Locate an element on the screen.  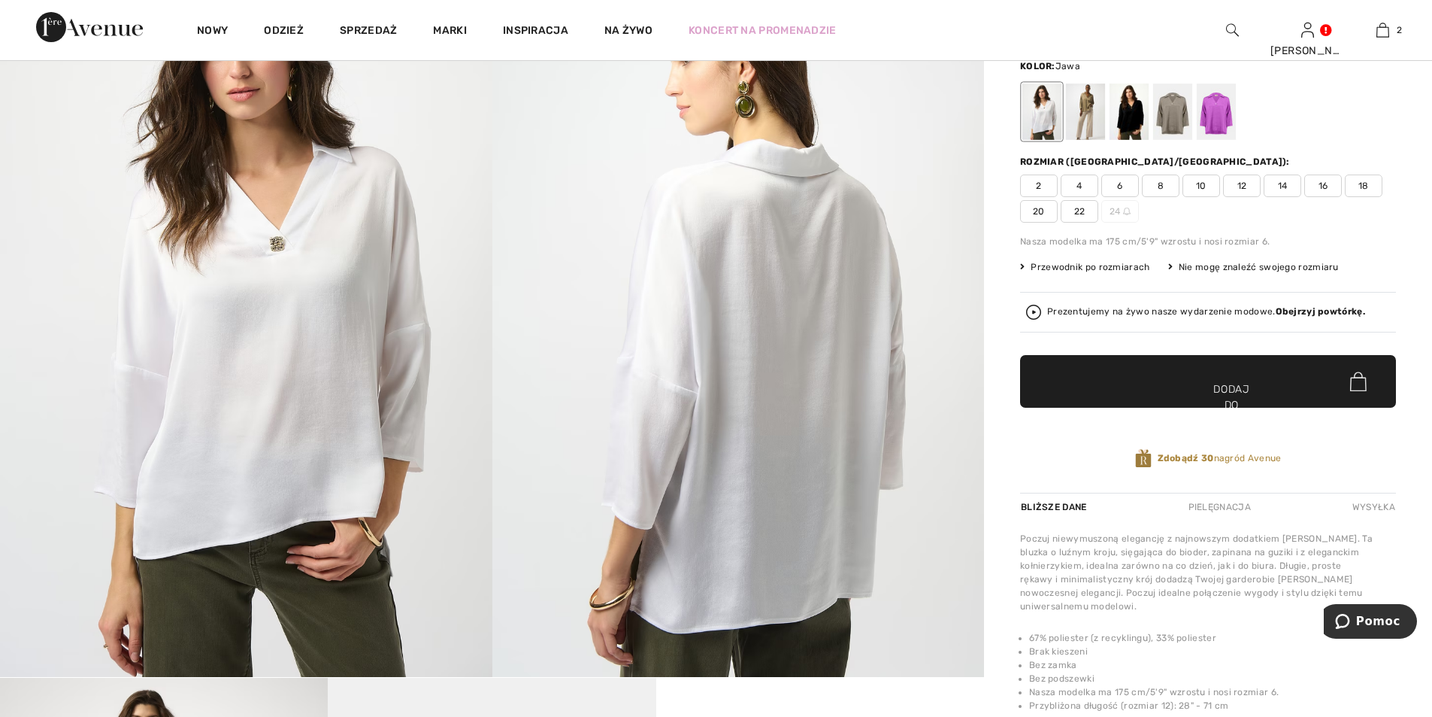
div: Wanilia 30 is located at coordinates (1042, 111).